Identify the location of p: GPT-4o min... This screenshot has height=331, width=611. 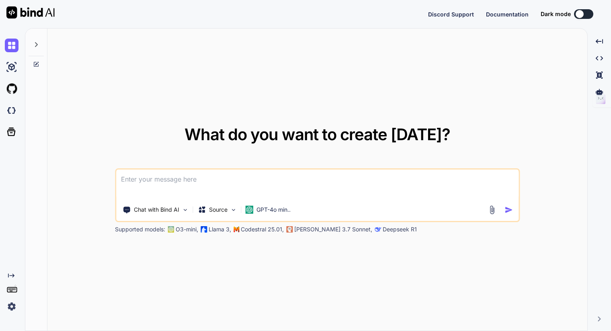
(273, 210).